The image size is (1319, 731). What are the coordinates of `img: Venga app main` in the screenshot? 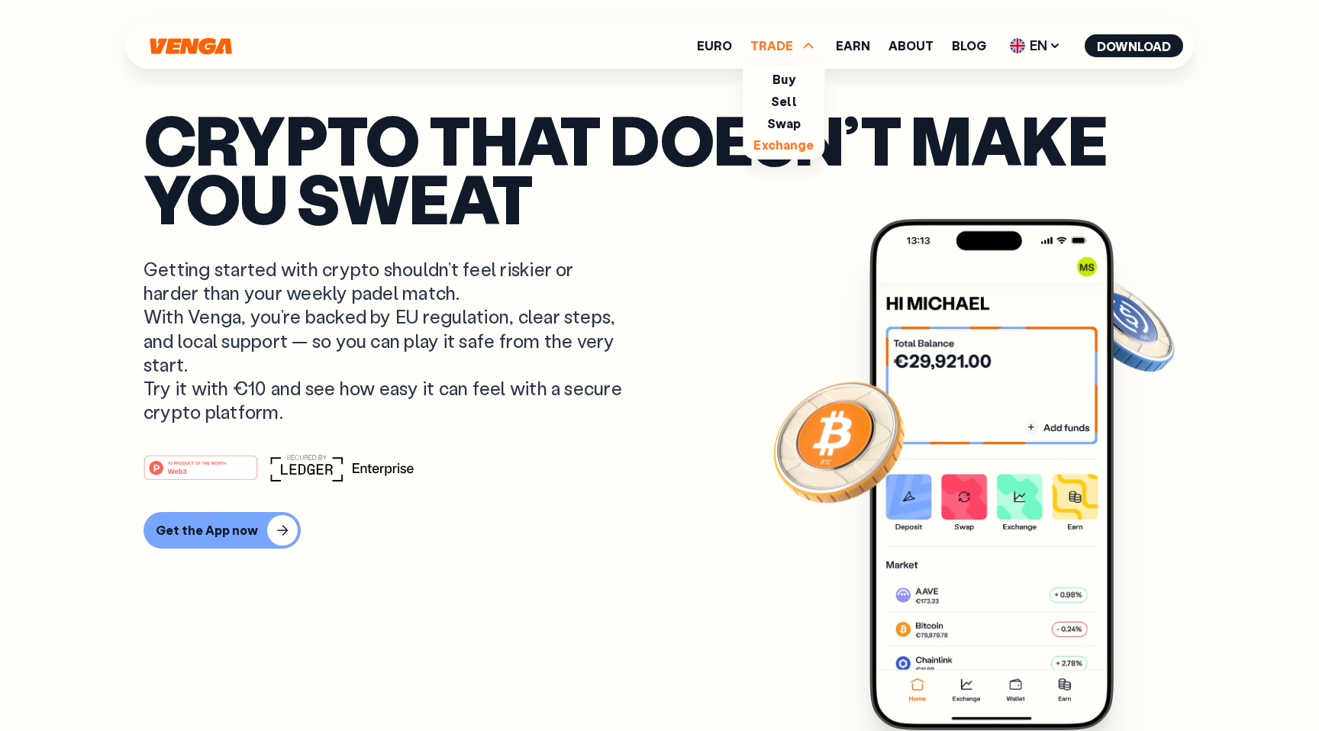 It's located at (992, 475).